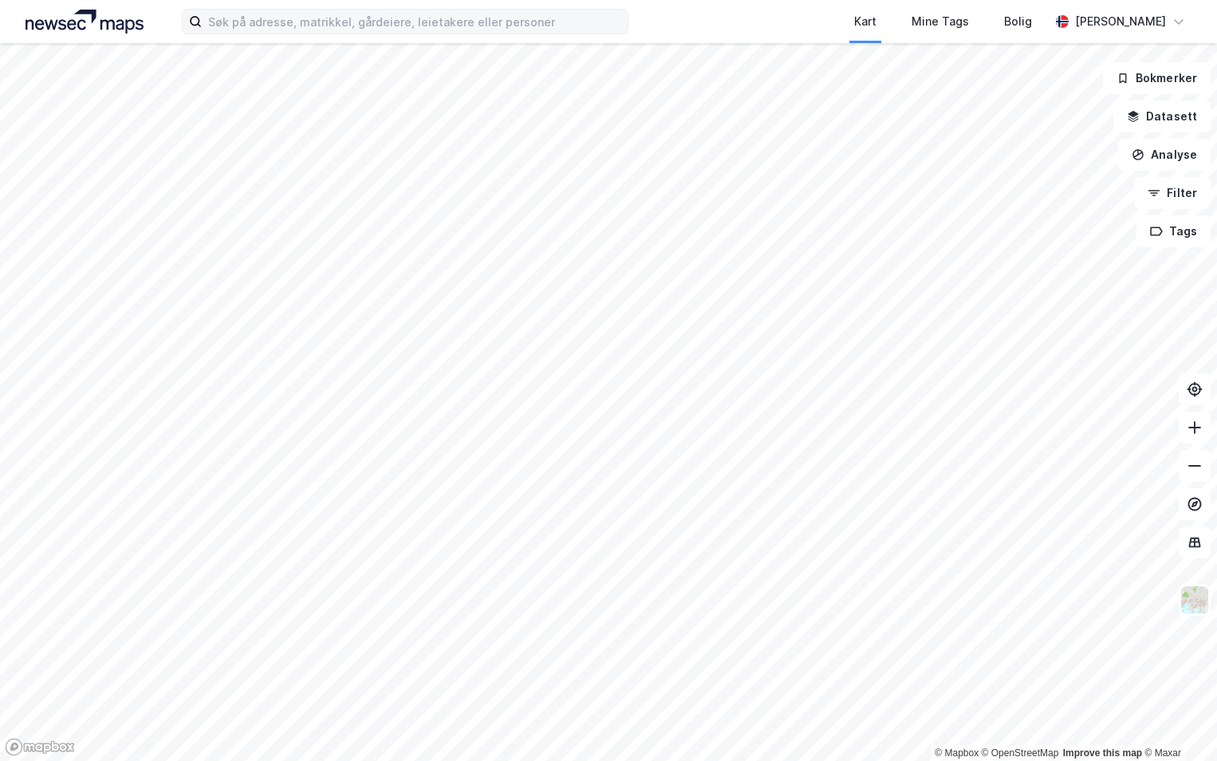 The image size is (1217, 761). Describe the element at coordinates (1195, 600) in the screenshot. I see `img: Z` at that location.